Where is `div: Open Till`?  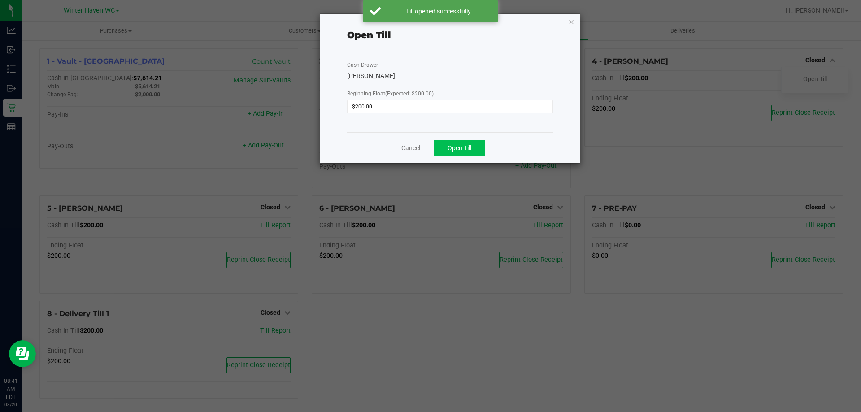 div: Open Till is located at coordinates (369, 35).